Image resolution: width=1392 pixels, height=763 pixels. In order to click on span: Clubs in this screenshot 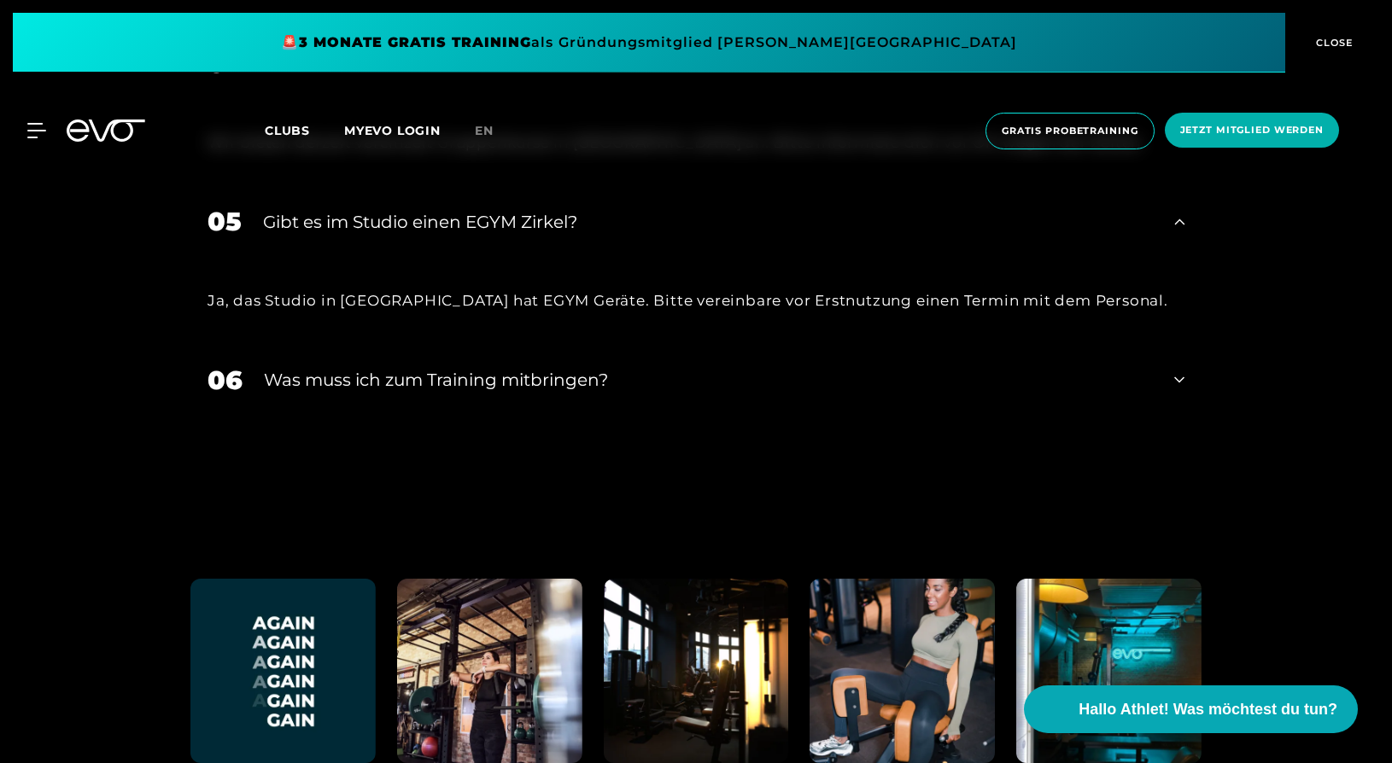, I will do `click(287, 131)`.